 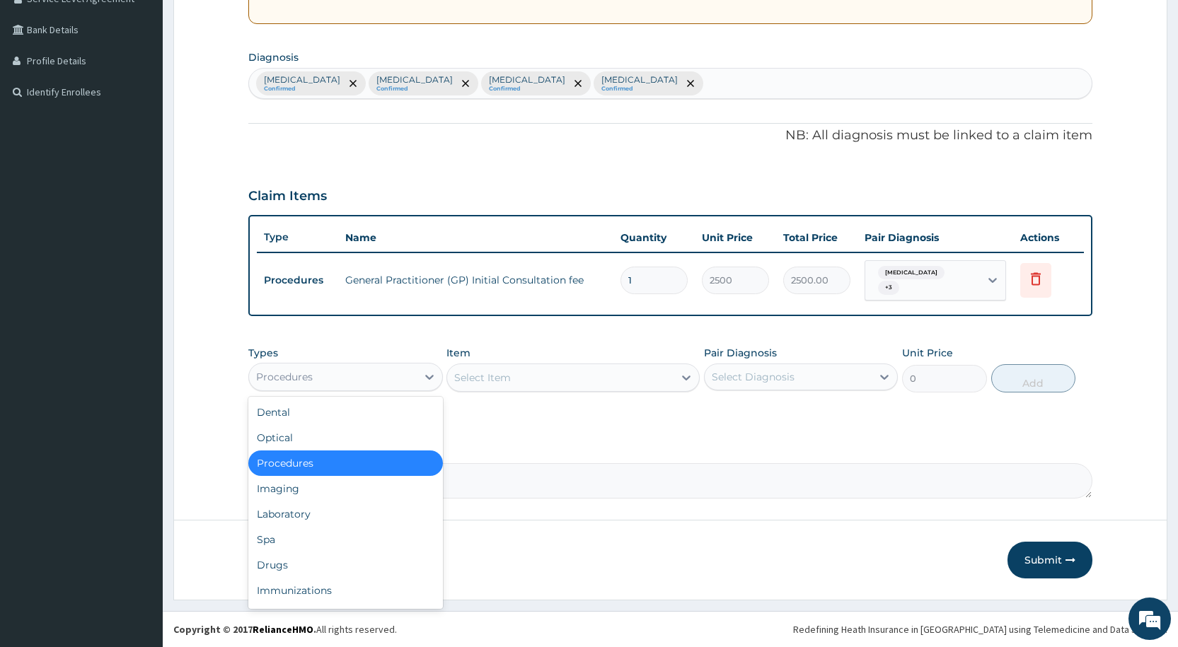 I want to click on td: General Practitioner (GP) Initial Consultation fee, so click(x=475, y=280).